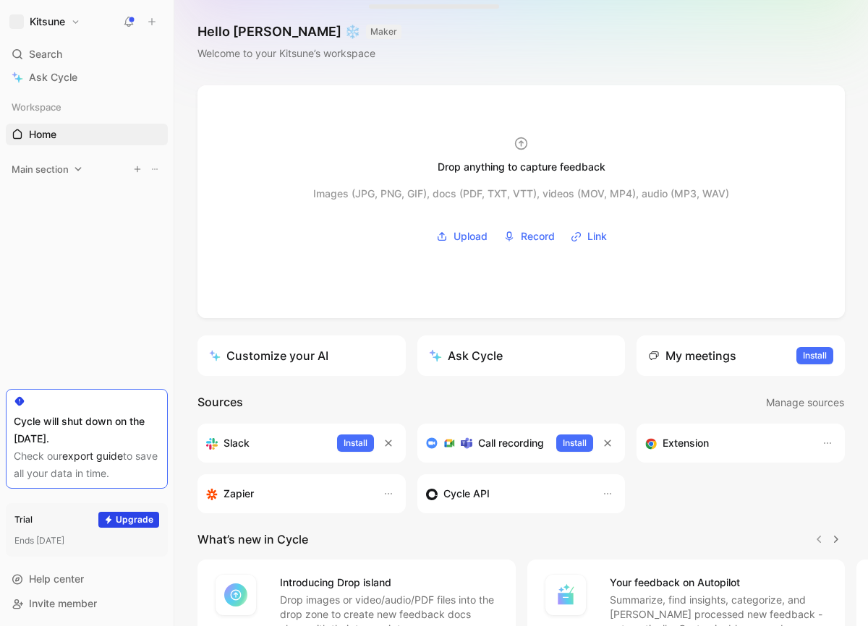  What do you see at coordinates (597, 236) in the screenshot?
I see `span: Link` at bounding box center [597, 236].